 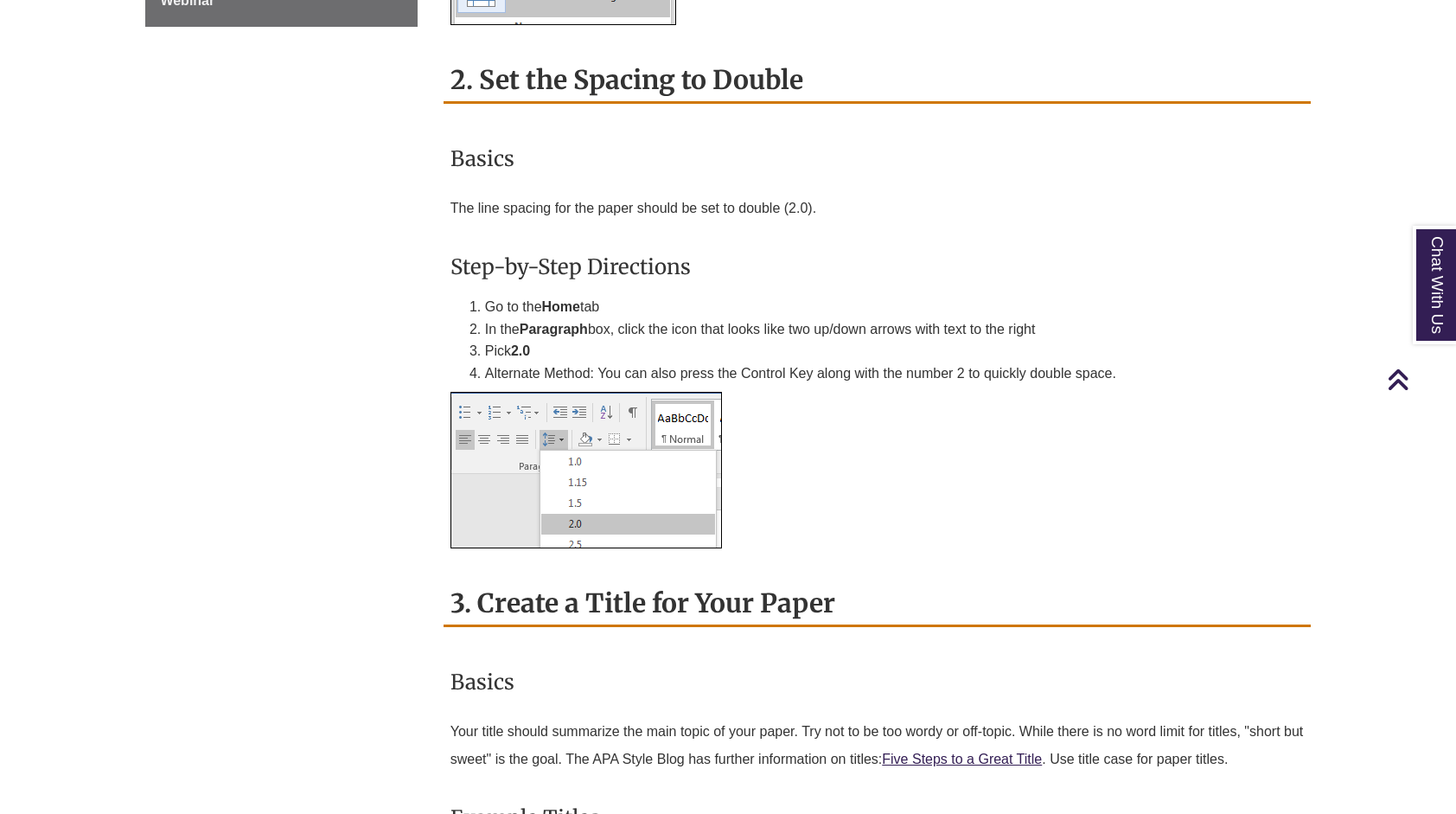 What do you see at coordinates (894, 374) in the screenshot?
I see `li: Alternate Method: You can also press the Control Key along with the number 2 to quickly double sp...` at bounding box center [894, 374].